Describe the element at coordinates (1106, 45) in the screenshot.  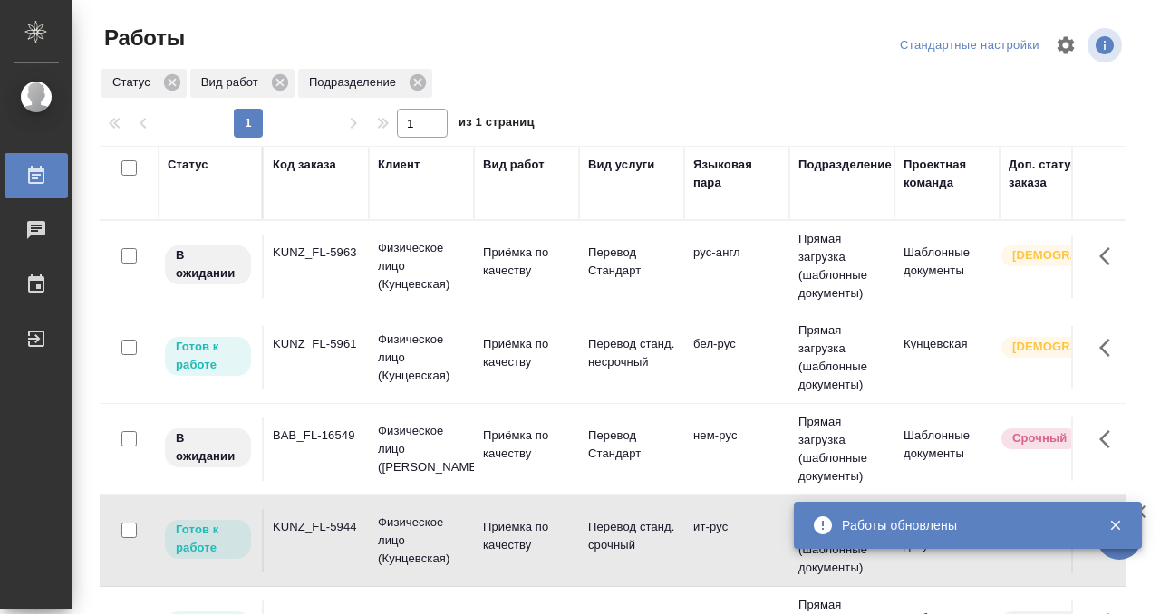
I see `span: Посмотреть информацию` at that location.